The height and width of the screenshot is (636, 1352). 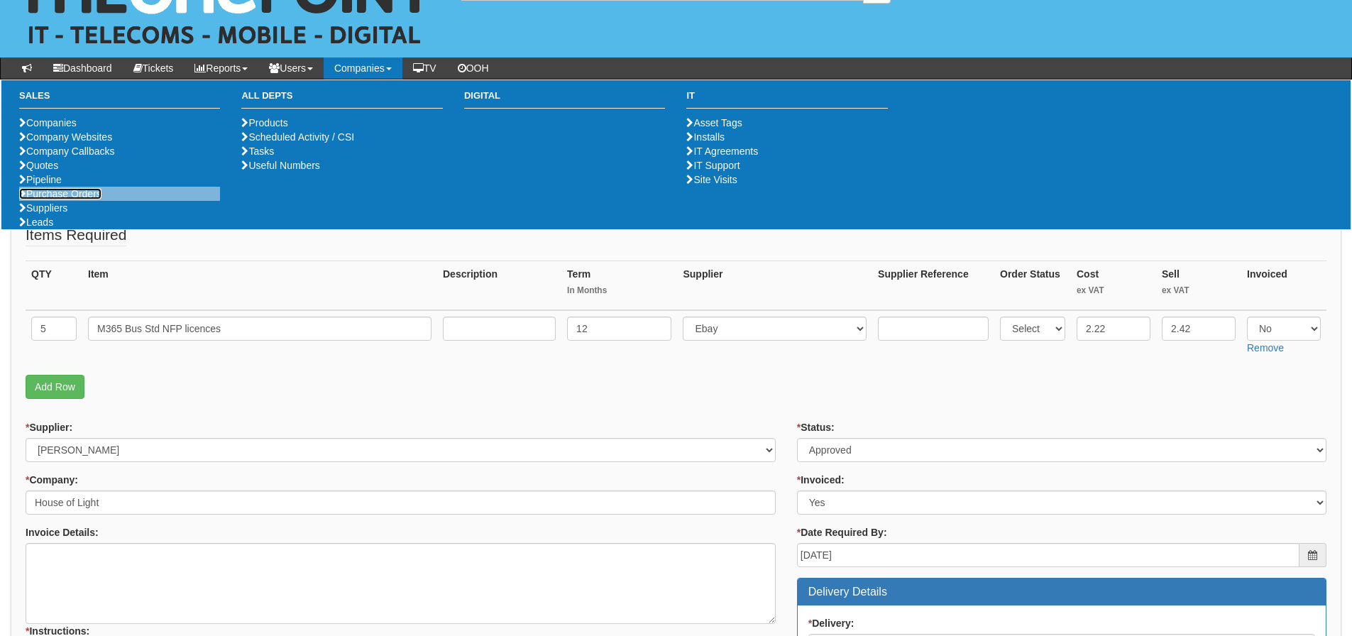 What do you see at coordinates (711, 180) in the screenshot?
I see `a: Site Visits` at bounding box center [711, 180].